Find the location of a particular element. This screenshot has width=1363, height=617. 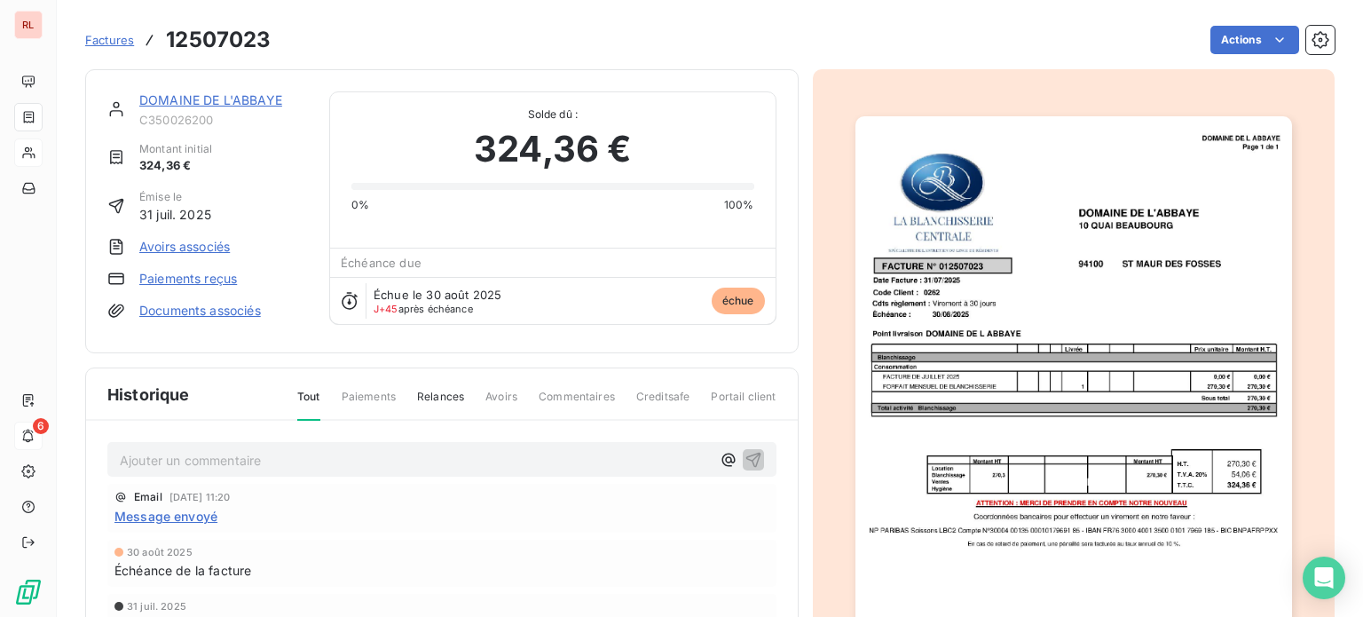

span: 100% is located at coordinates (739, 205).